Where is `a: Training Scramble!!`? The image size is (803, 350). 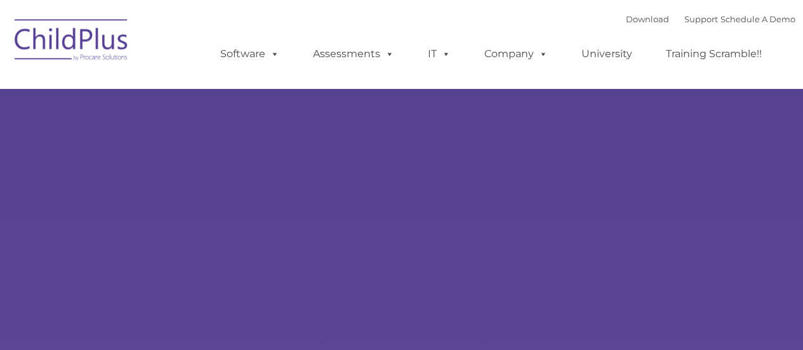
a: Training Scramble!! is located at coordinates (714, 54).